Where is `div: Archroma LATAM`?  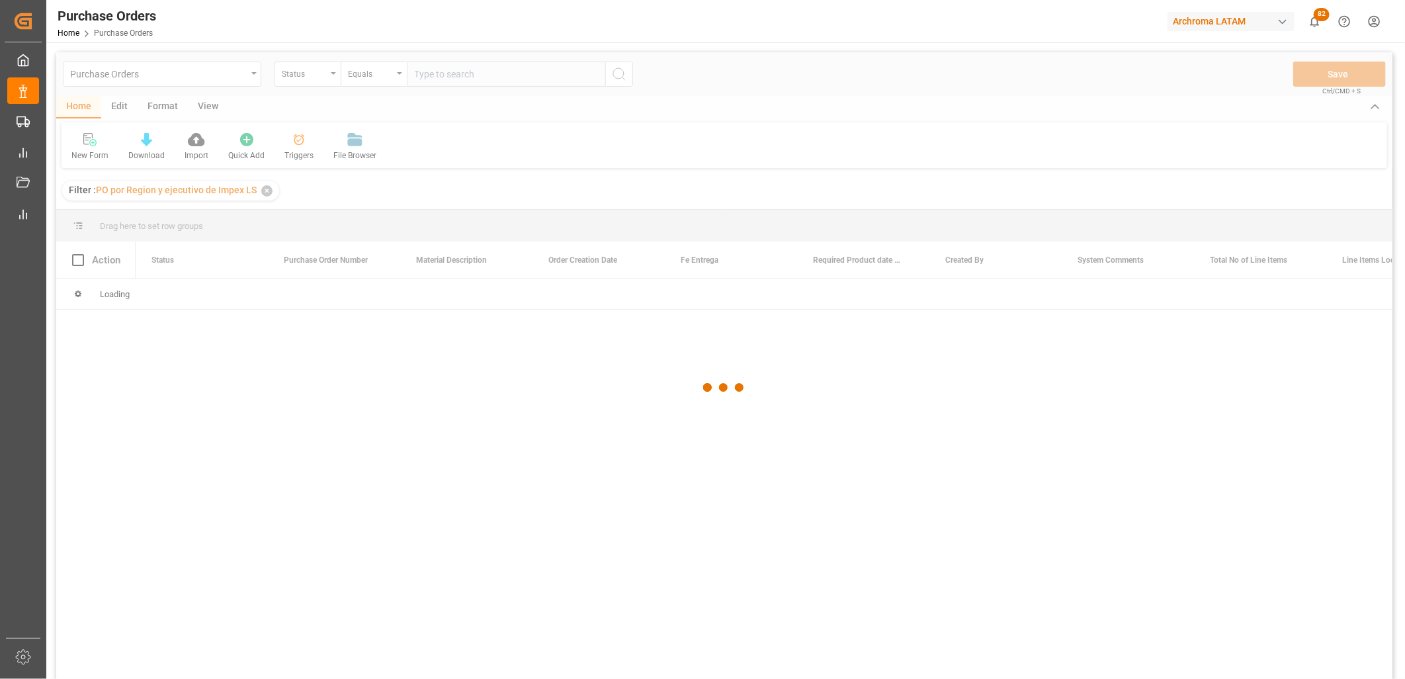
div: Archroma LATAM is located at coordinates (1231, 21).